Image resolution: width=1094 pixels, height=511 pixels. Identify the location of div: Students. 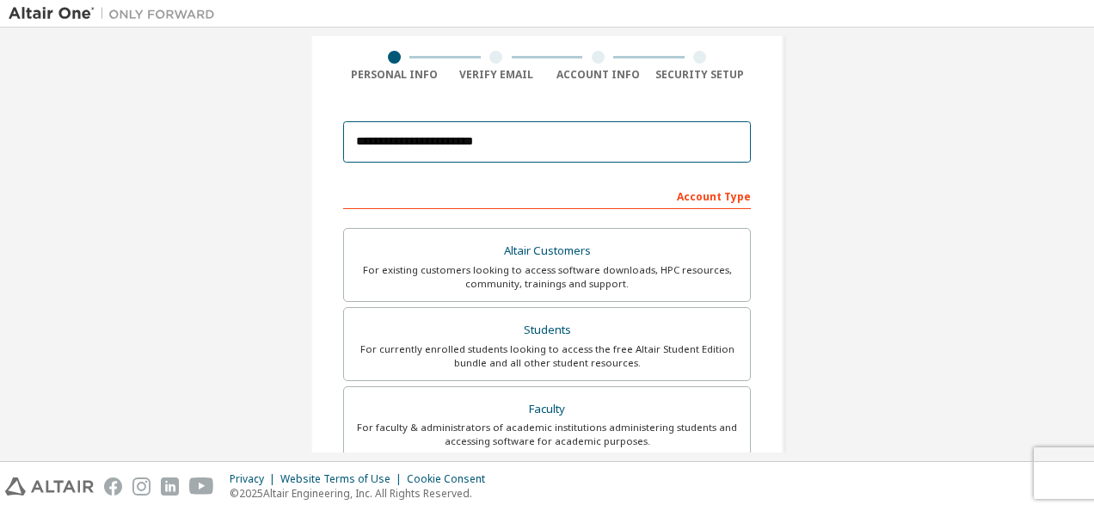
(547, 330).